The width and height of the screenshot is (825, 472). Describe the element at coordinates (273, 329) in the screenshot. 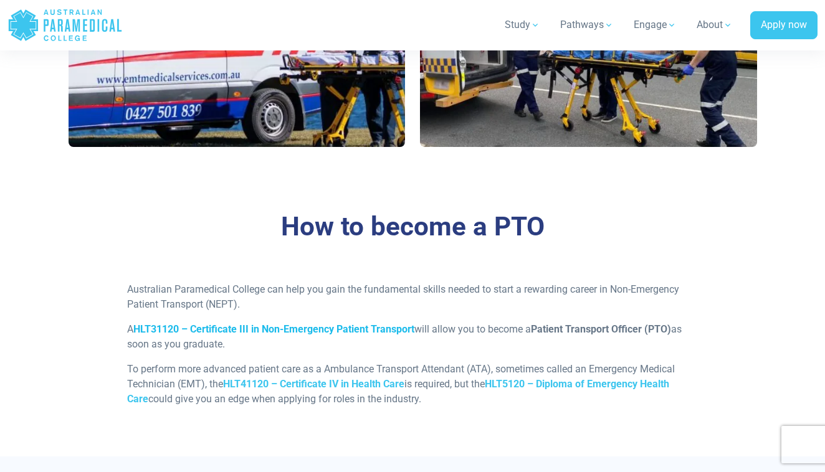

I see `strong: HLT31120 – Certificate III in Non-Emergency Patient Transport` at that location.